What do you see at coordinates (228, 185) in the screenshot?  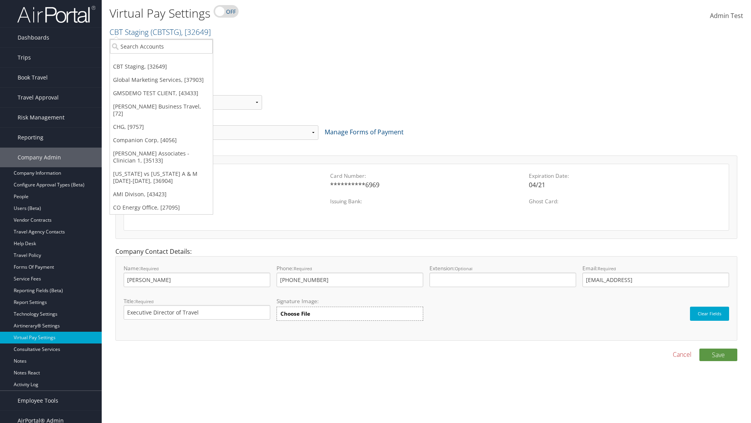 I see `div: Discover` at bounding box center [228, 185].